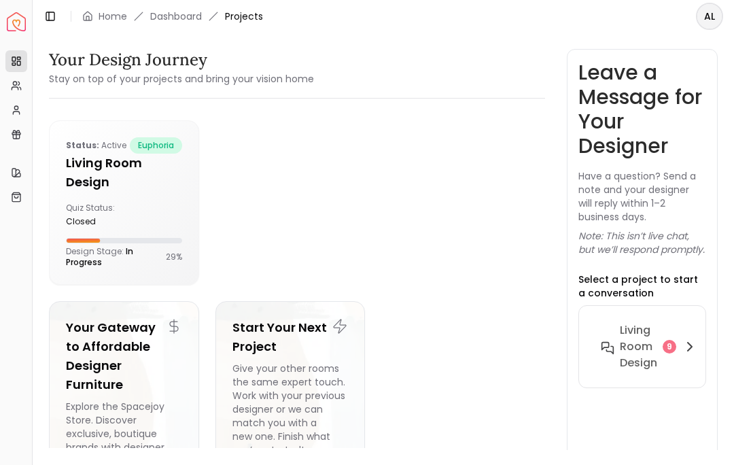 This screenshot has height=465, width=734. Describe the element at coordinates (124, 356) in the screenshot. I see `h5: Your Gateway to Affordable Designer Furniture` at that location.